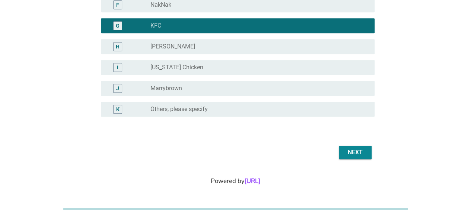 The width and height of the screenshot is (471, 218). What do you see at coordinates (355, 152) in the screenshot?
I see `button: Next` at bounding box center [355, 152].